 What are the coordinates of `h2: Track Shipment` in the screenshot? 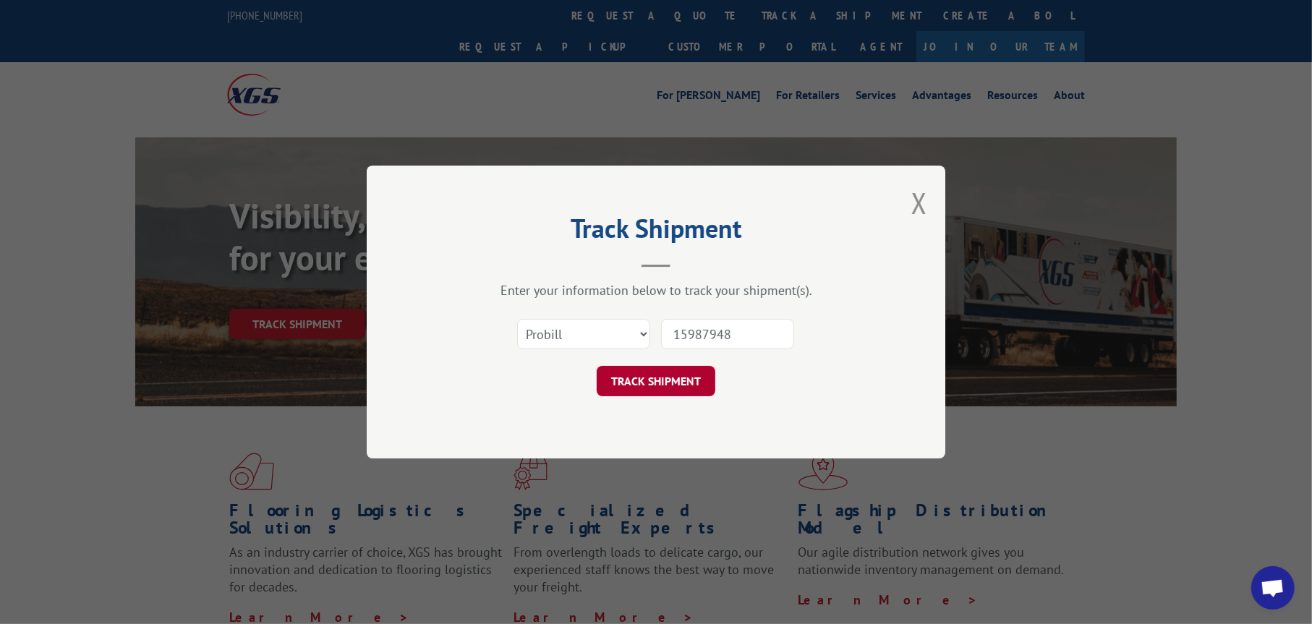 It's located at (656, 232).